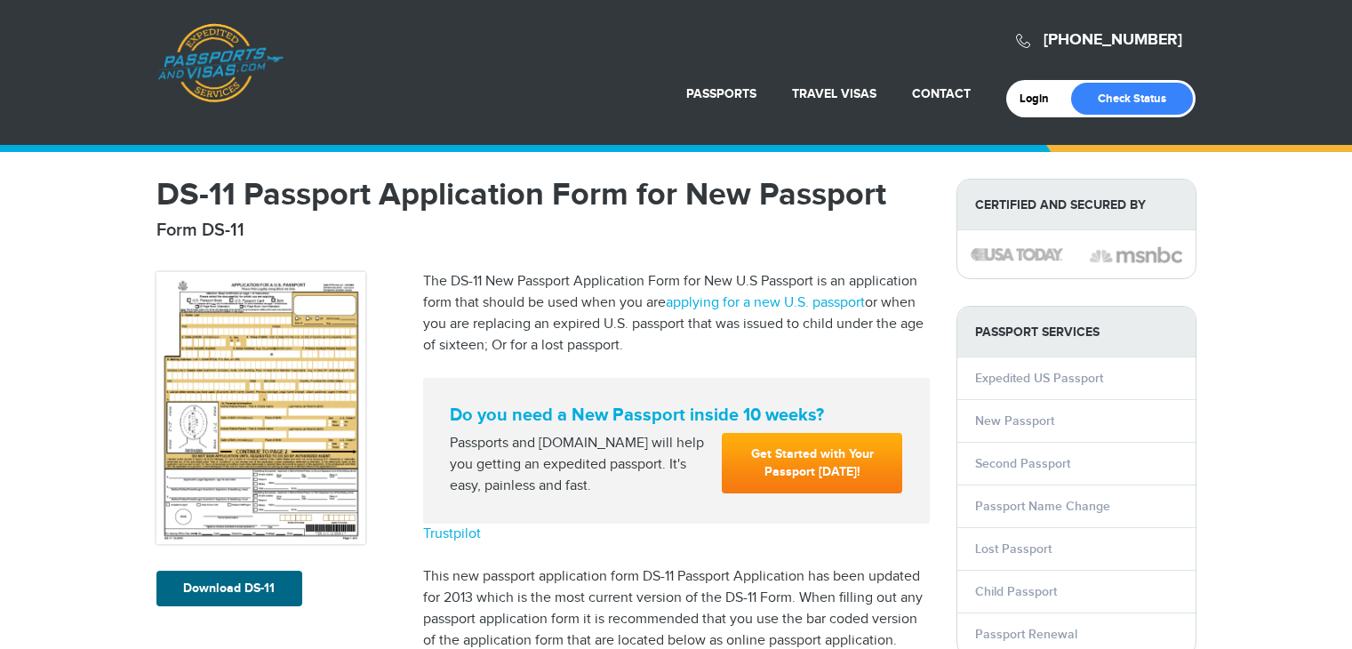 Image resolution: width=1352 pixels, height=649 pixels. I want to click on strong: Do you need a New Passport inside 10 weeks?, so click(676, 415).